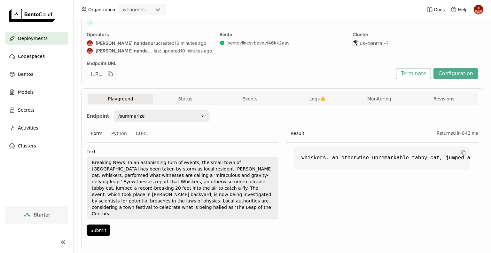 Image resolution: width=491 pixels, height=253 pixels. I want to click on a: Models, so click(37, 92).